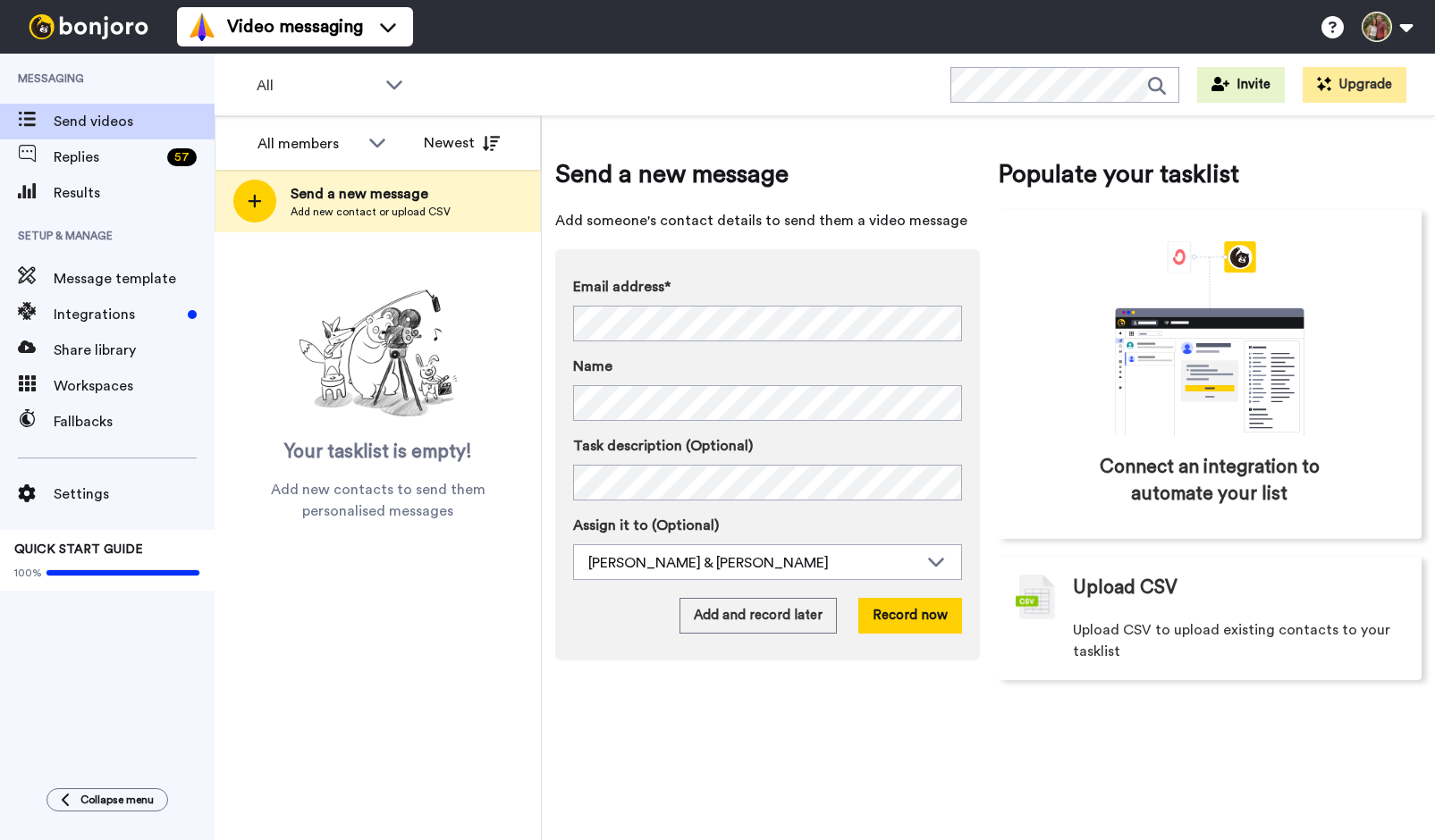 This screenshot has width=1435, height=840. What do you see at coordinates (377, 501) in the screenshot?
I see `span: Add new contacts to send them personalised messages` at bounding box center [377, 501].